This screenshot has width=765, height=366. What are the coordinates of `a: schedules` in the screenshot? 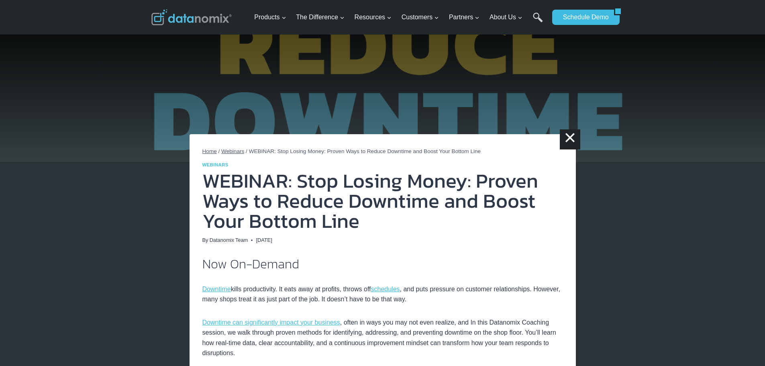 It's located at (385, 289).